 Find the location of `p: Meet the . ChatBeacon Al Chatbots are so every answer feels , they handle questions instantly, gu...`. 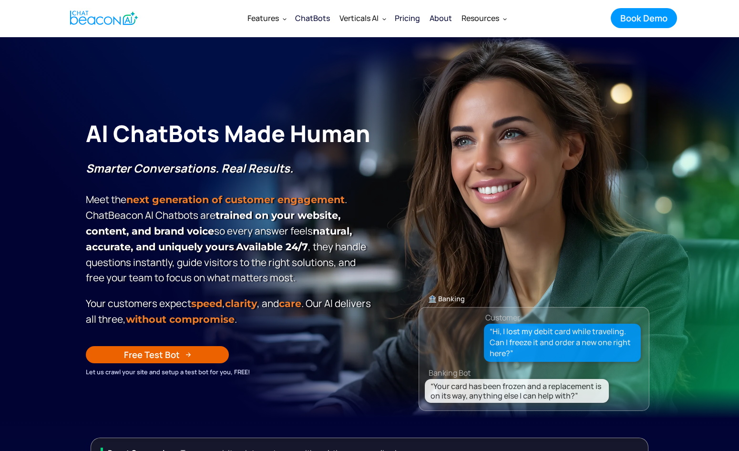

p: Meet the . ChatBeacon Al Chatbots are so every answer feels , they handle questions instantly, gu... is located at coordinates (230, 223).